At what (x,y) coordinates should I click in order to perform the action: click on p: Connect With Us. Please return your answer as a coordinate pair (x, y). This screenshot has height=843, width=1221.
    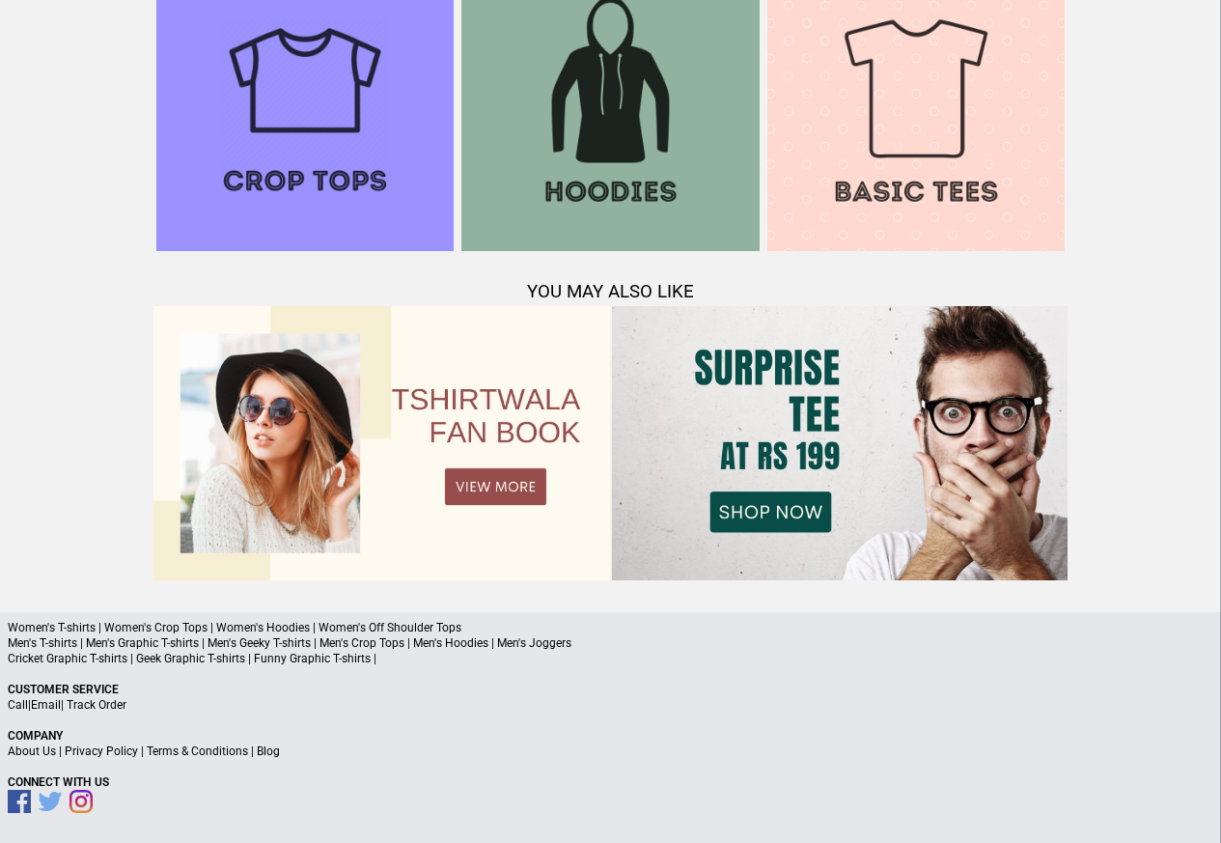
    Looking at the image, I should click on (610, 782).